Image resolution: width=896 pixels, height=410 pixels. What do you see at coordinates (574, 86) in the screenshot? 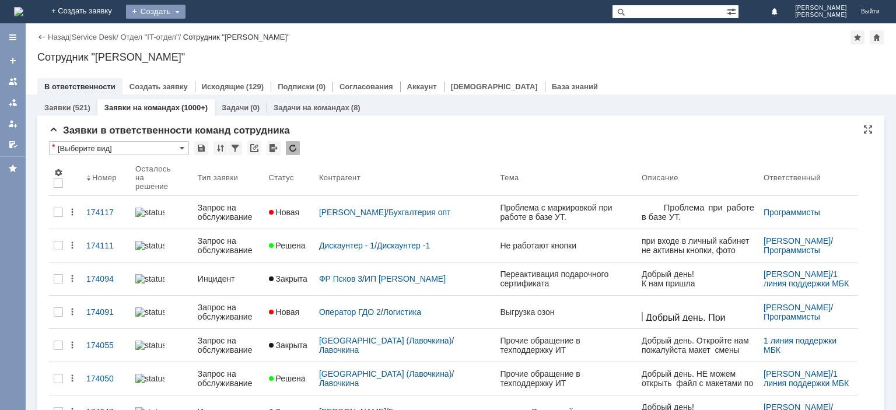
I see `a: База знаний` at bounding box center [574, 86].